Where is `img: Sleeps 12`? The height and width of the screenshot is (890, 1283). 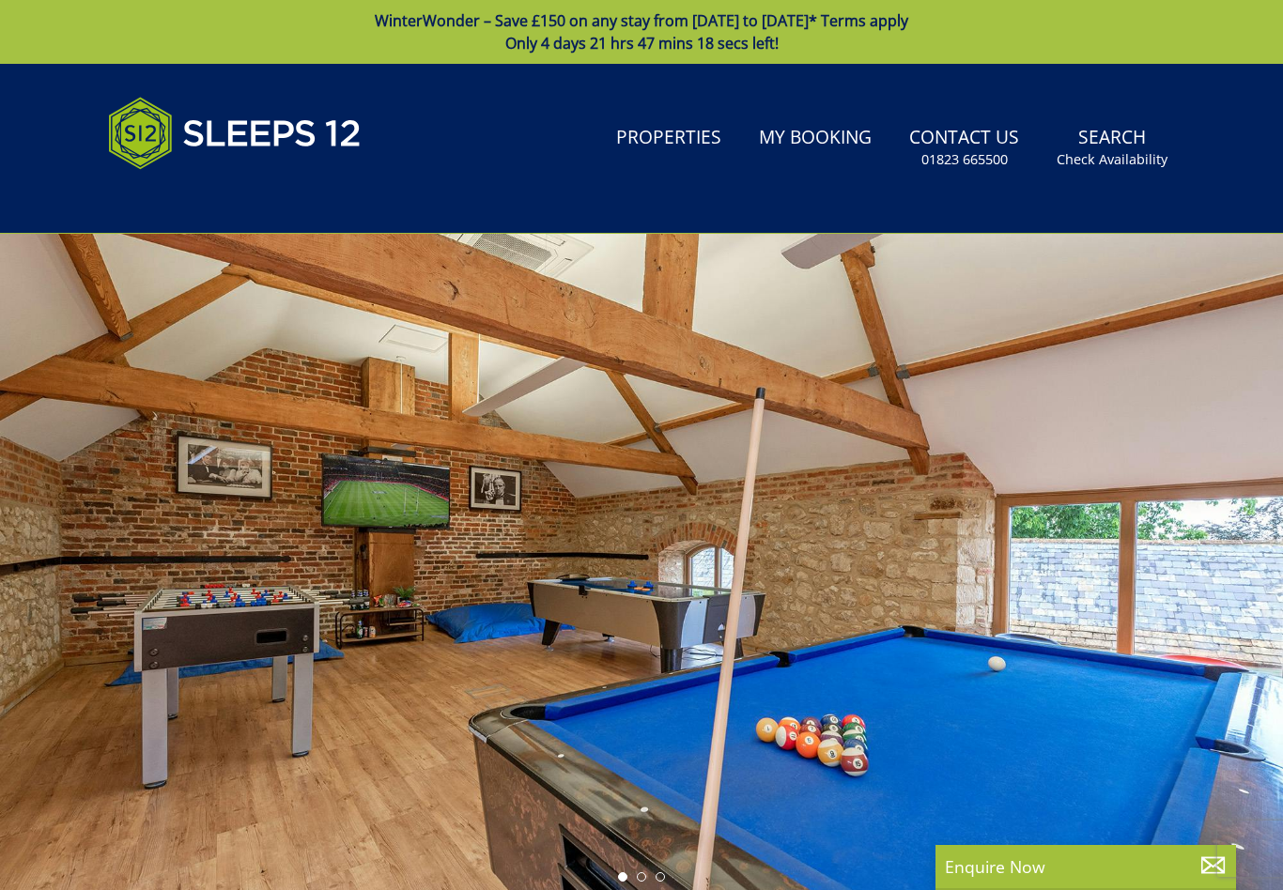
img: Sleeps 12 is located at coordinates (235, 133).